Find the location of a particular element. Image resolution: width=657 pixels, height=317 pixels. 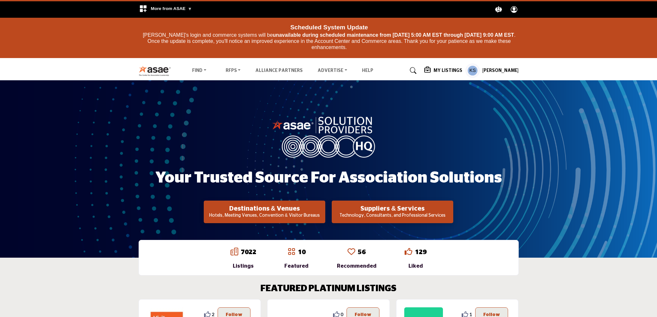

a: Go to Featured is located at coordinates (291, 252).